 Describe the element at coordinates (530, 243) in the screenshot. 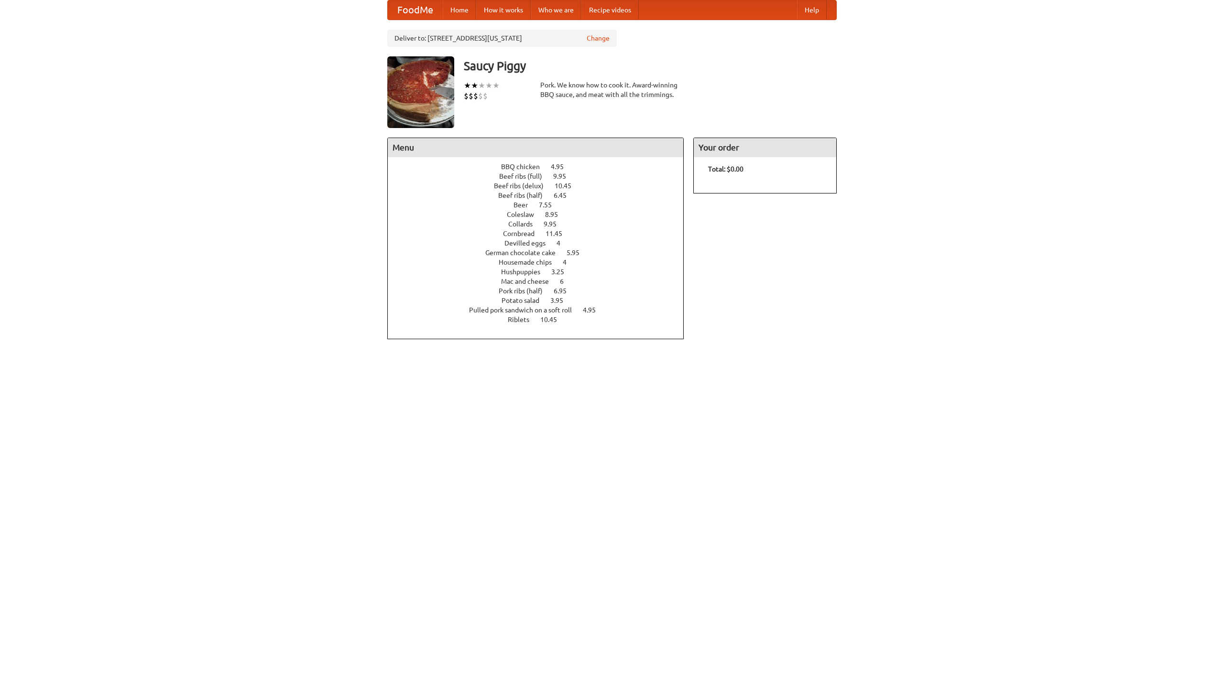

I see `span: Devilled eggs` at that location.